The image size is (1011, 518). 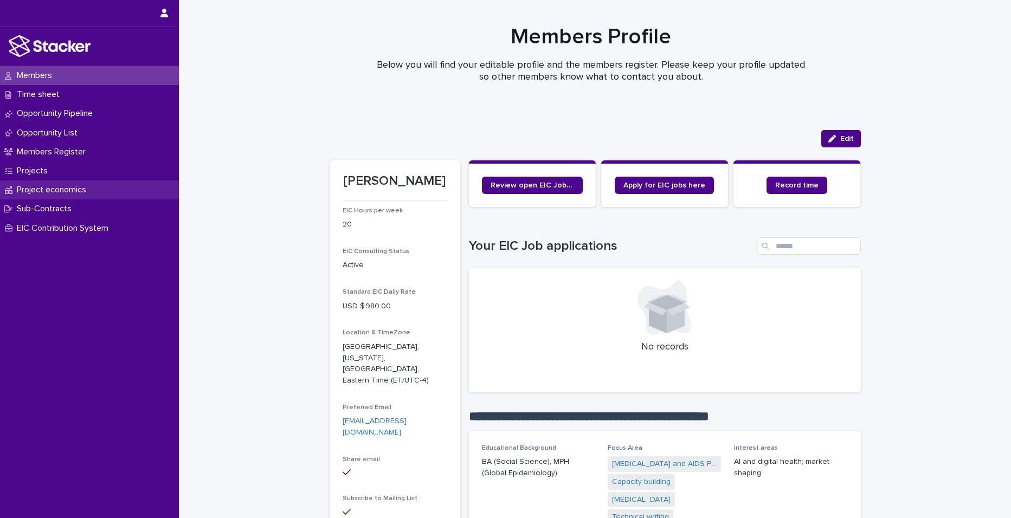 I want to click on span: Review open EIC Jobs here, so click(x=532, y=185).